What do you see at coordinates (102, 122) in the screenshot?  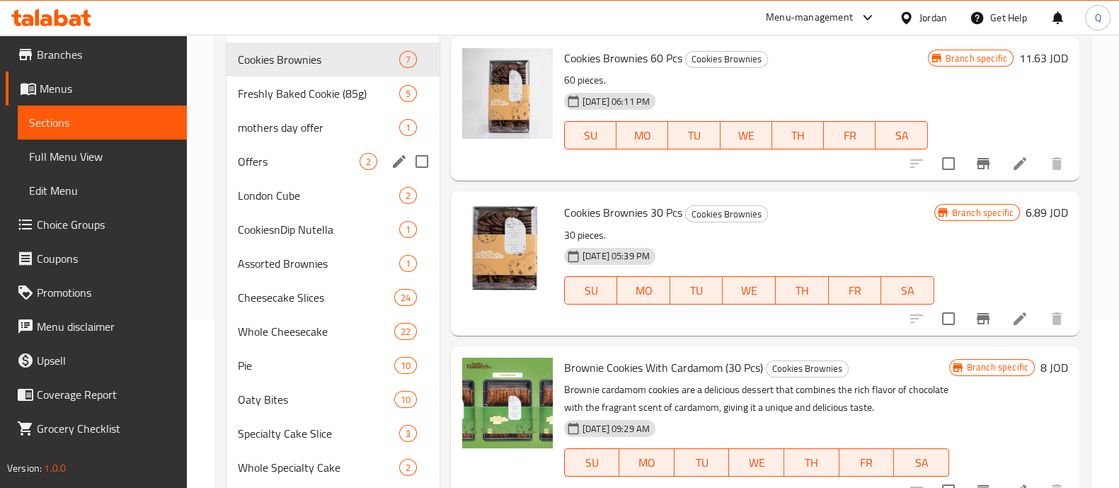 I see `a: Sections` at bounding box center [102, 122].